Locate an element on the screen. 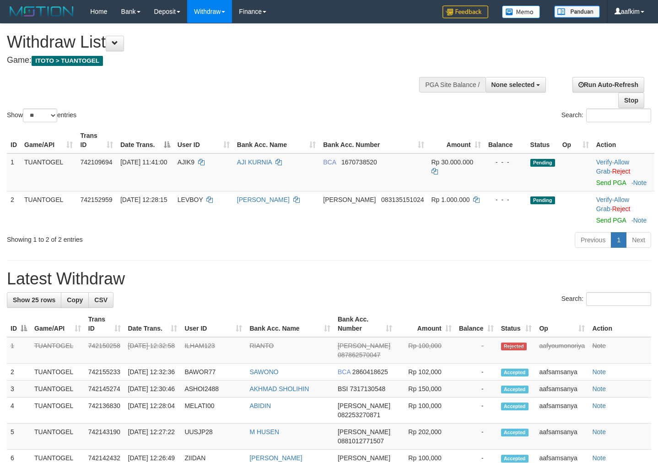 Image resolution: width=658 pixels, height=463 pixels. a: M HUSEN is located at coordinates (264, 432).